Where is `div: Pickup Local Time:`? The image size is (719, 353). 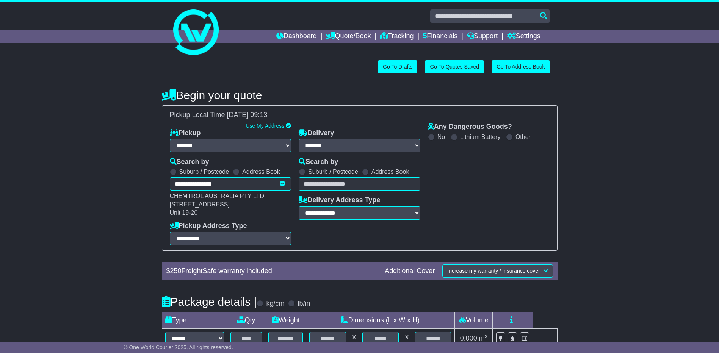
div: Pickup Local Time: is located at coordinates (360, 115).